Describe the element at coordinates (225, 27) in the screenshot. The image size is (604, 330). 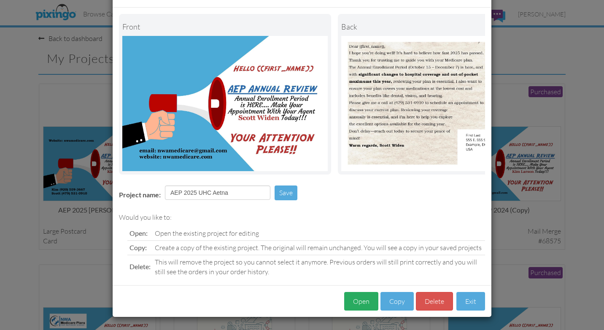
I see `div: Front` at that location.